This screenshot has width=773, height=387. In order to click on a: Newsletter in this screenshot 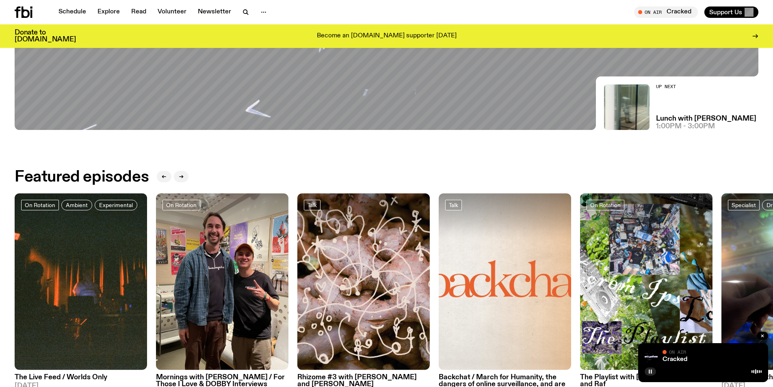, I will do `click(215, 12)`.